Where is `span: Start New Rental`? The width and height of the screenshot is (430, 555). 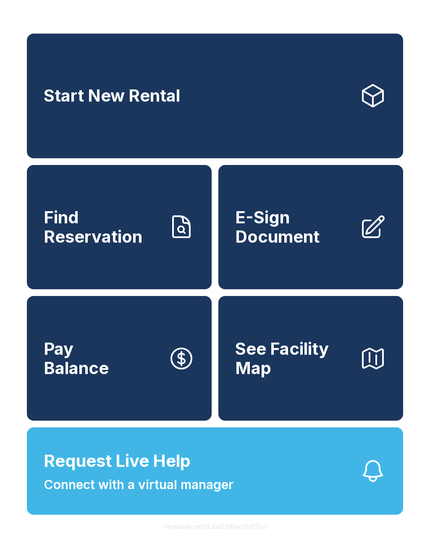
span: Start New Rental is located at coordinates (112, 96).